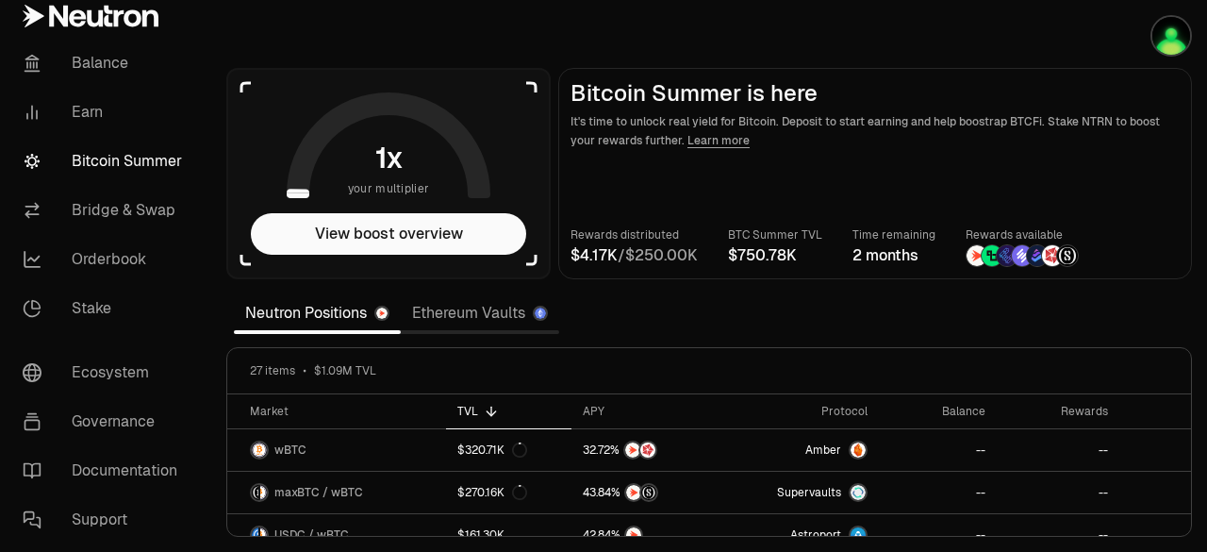 This screenshot has width=1207, height=552. I want to click on div: 2 months, so click(894, 256).